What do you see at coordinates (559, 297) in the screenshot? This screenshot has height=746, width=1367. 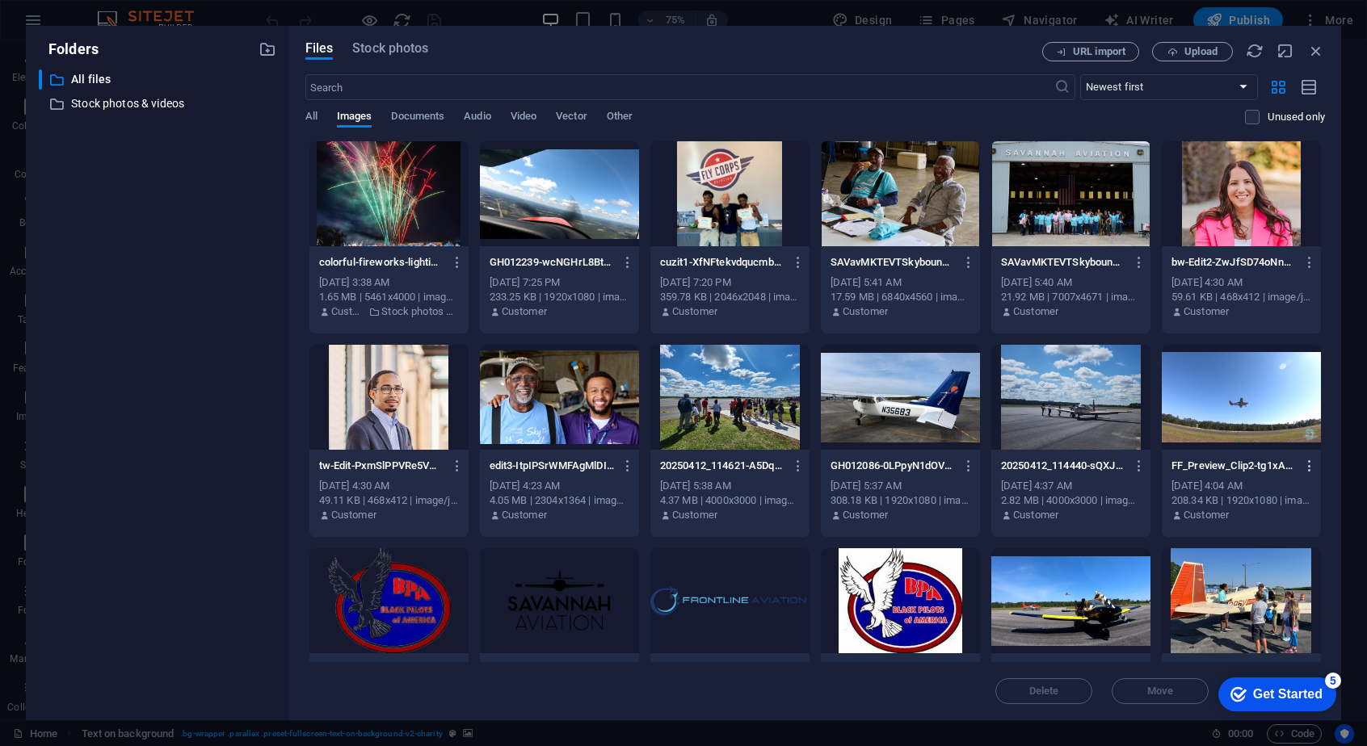 I see `div: 233.25 KB | 1920x1080 | image/jpeg` at bounding box center [559, 297].